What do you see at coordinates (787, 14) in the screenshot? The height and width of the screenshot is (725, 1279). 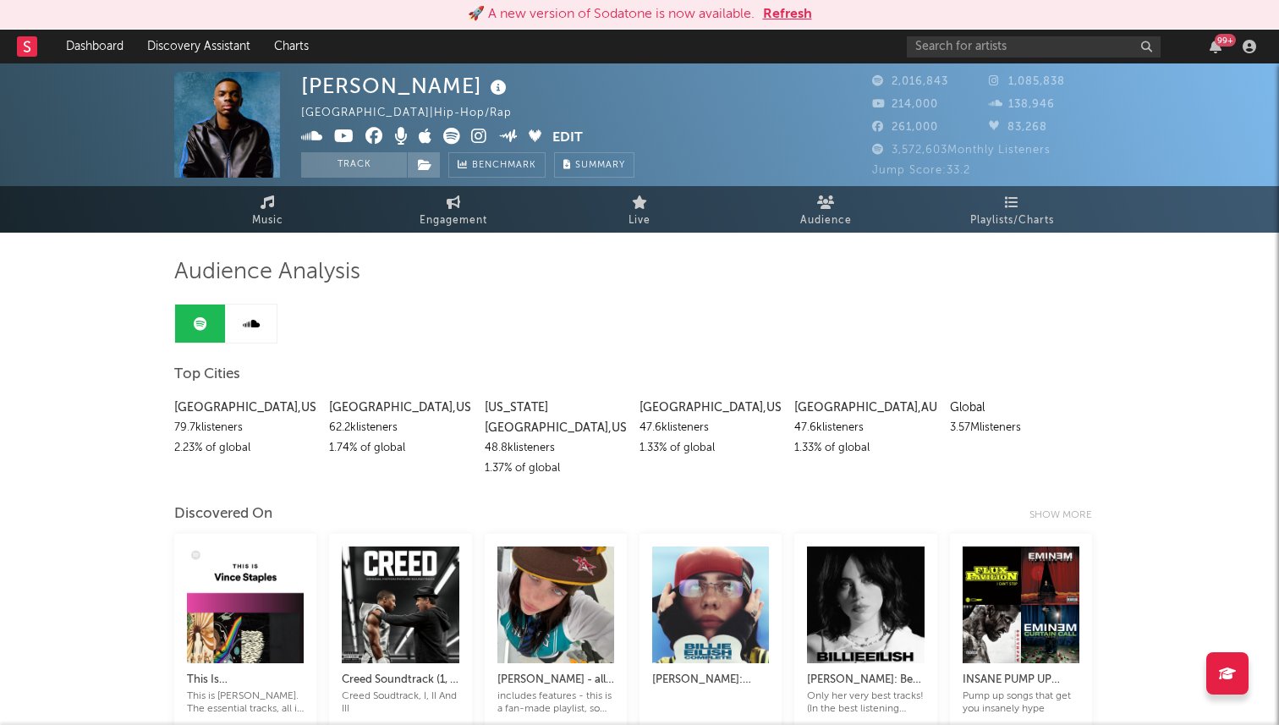 I see `button: Refresh` at bounding box center [787, 14].